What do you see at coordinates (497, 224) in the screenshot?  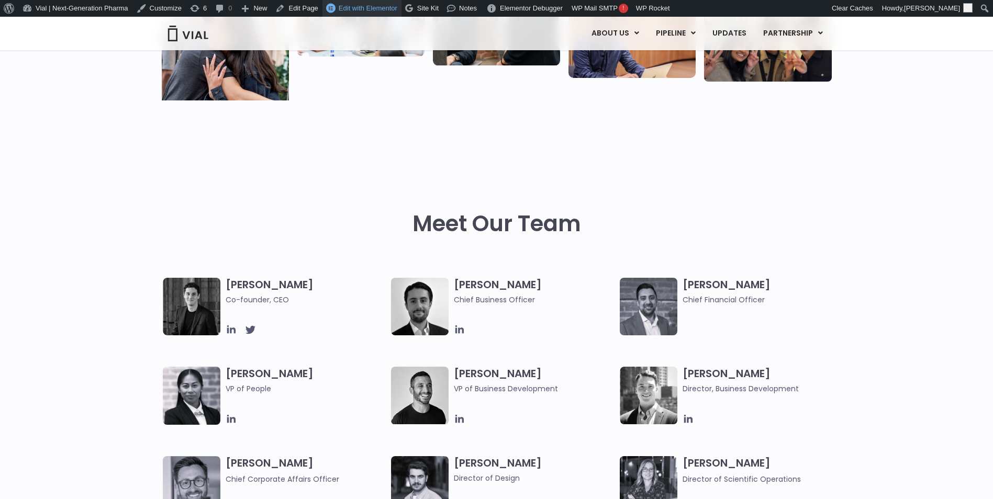 I see `h2: Meet Our Team` at bounding box center [497, 224].